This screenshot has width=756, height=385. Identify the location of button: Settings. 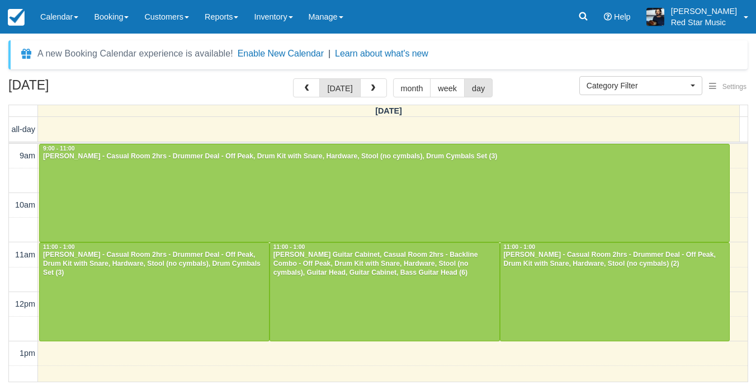
(727, 87).